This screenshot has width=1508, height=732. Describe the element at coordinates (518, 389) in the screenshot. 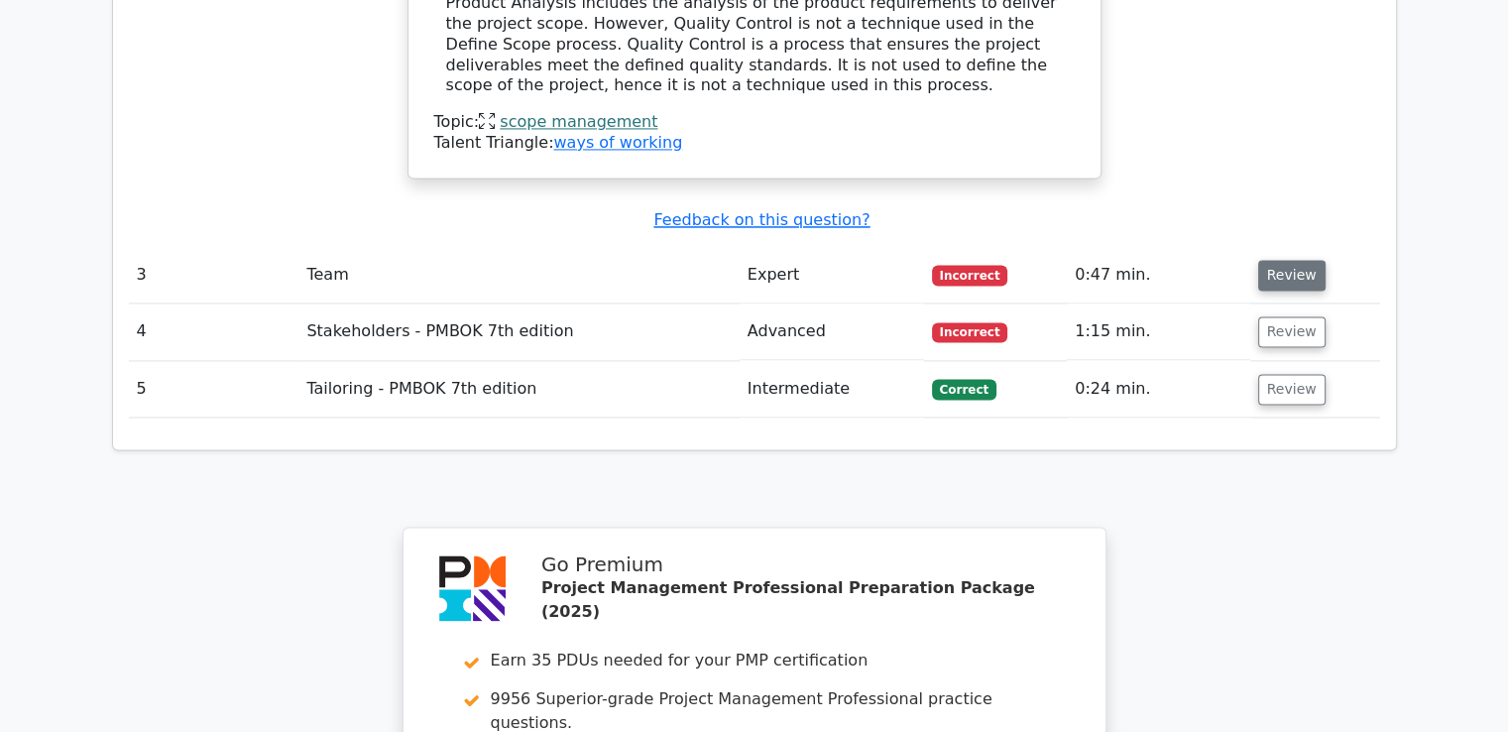

I see `td: Tailoring - PMBOK 7th edition` at that location.